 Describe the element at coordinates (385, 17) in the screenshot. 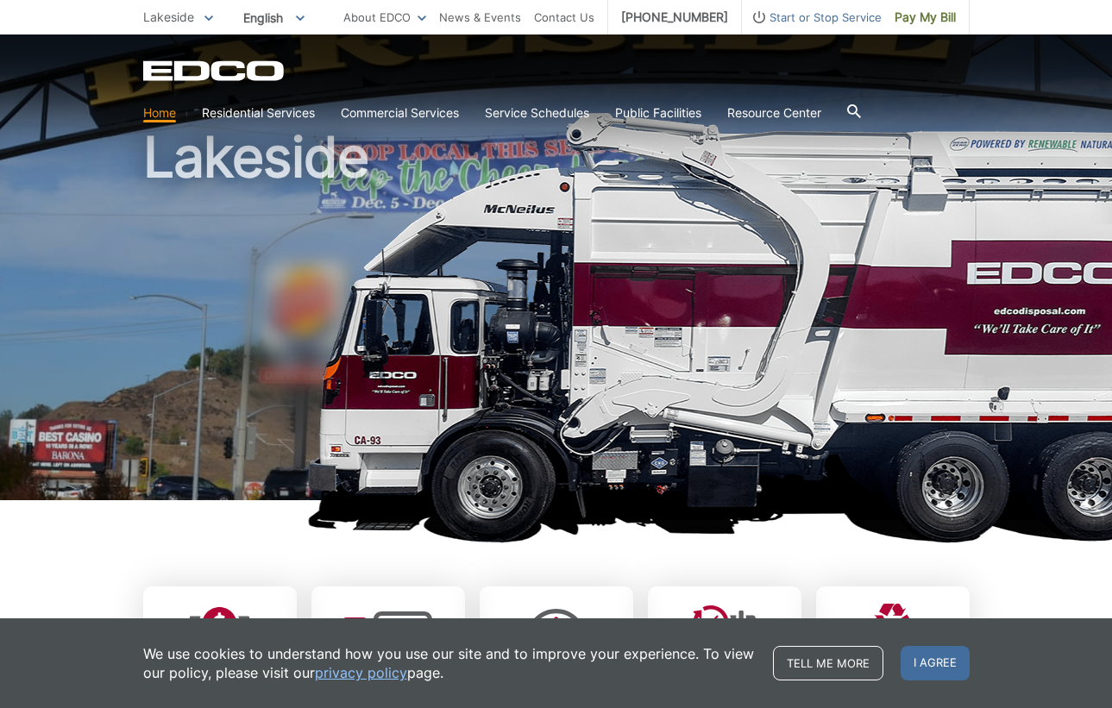

I see `a: About EDCO` at that location.